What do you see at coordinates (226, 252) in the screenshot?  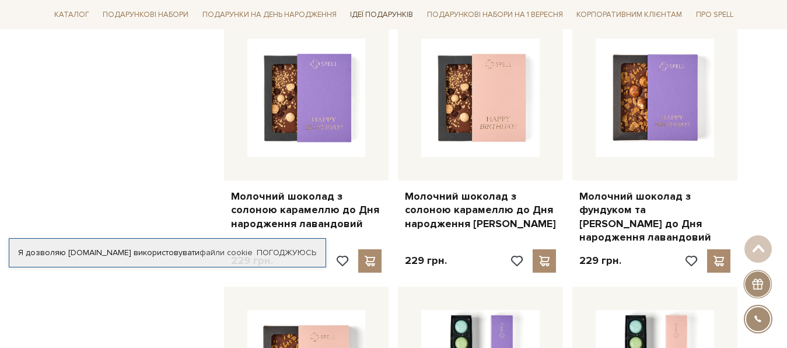 I see `a: файли cookie` at bounding box center [226, 252].